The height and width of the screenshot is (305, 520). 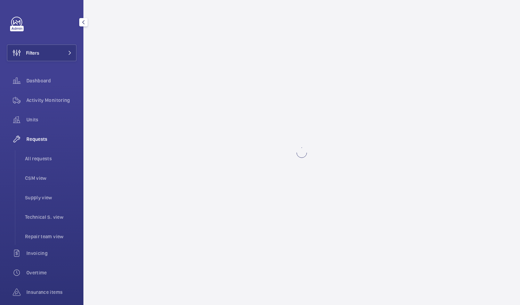 What do you see at coordinates (51, 197) in the screenshot?
I see `span: Supply view` at bounding box center [51, 197].